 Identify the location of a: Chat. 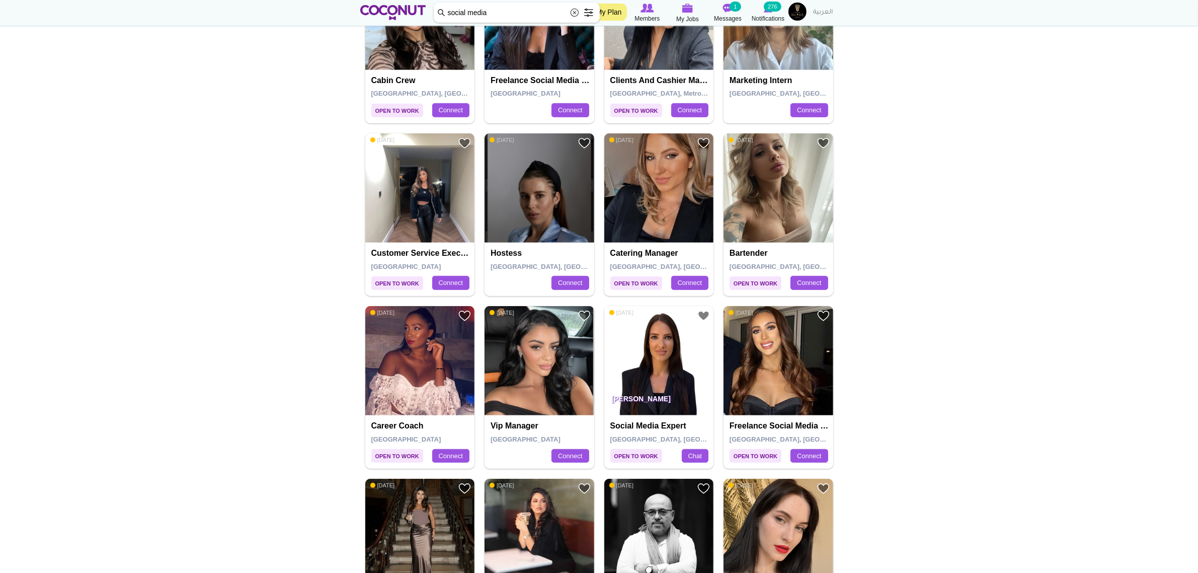
(695, 456).